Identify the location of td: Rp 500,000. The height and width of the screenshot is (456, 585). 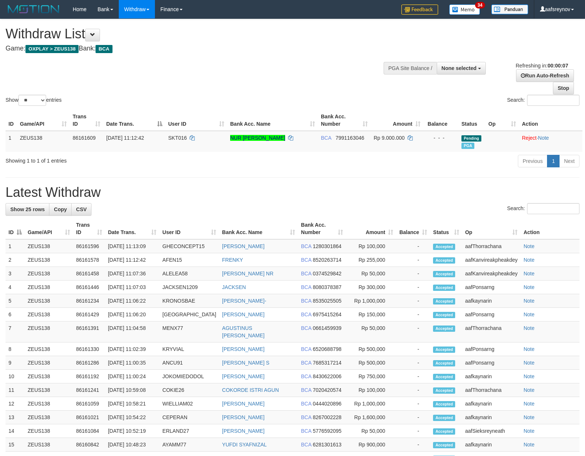
(371, 349).